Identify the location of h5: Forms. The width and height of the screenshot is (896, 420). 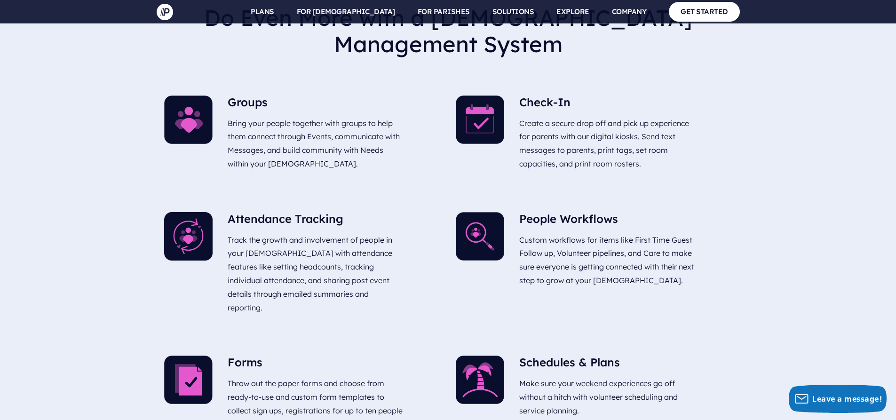
(315, 364).